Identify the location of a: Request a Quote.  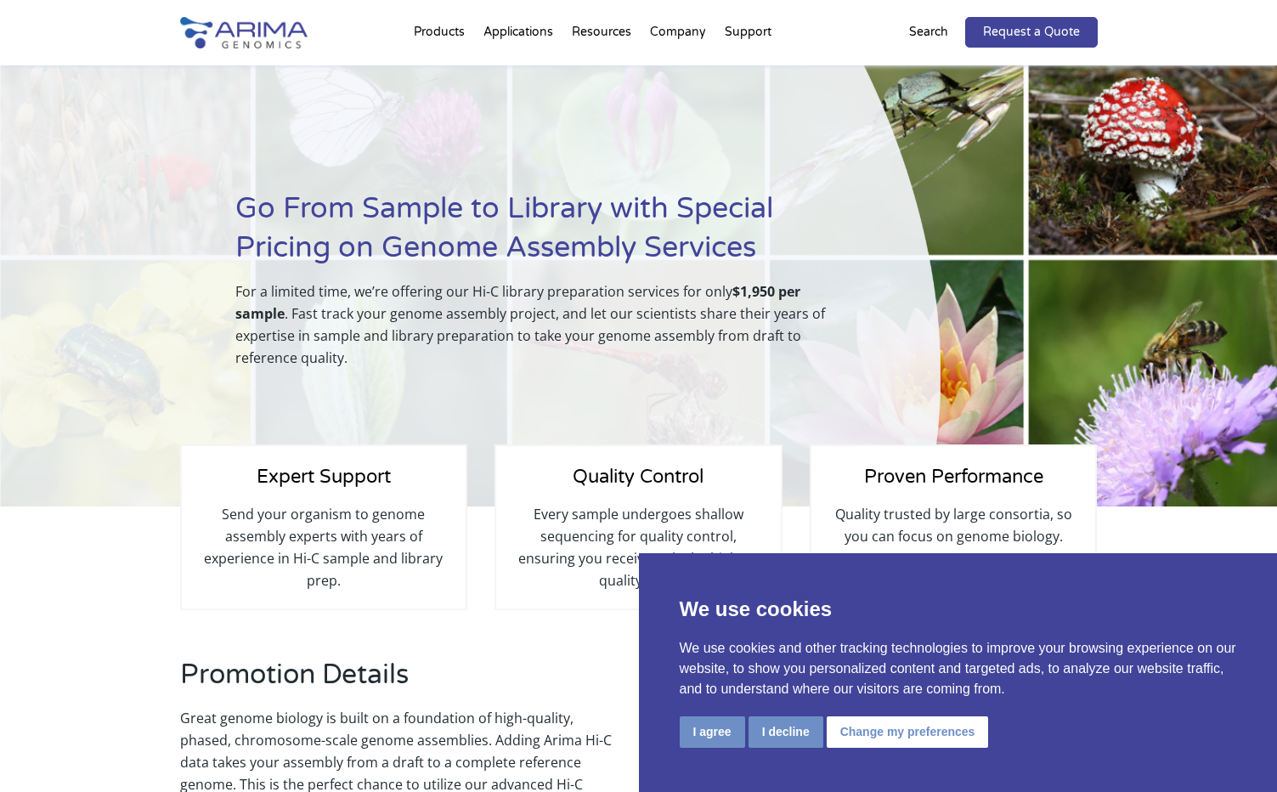
(1032, 32).